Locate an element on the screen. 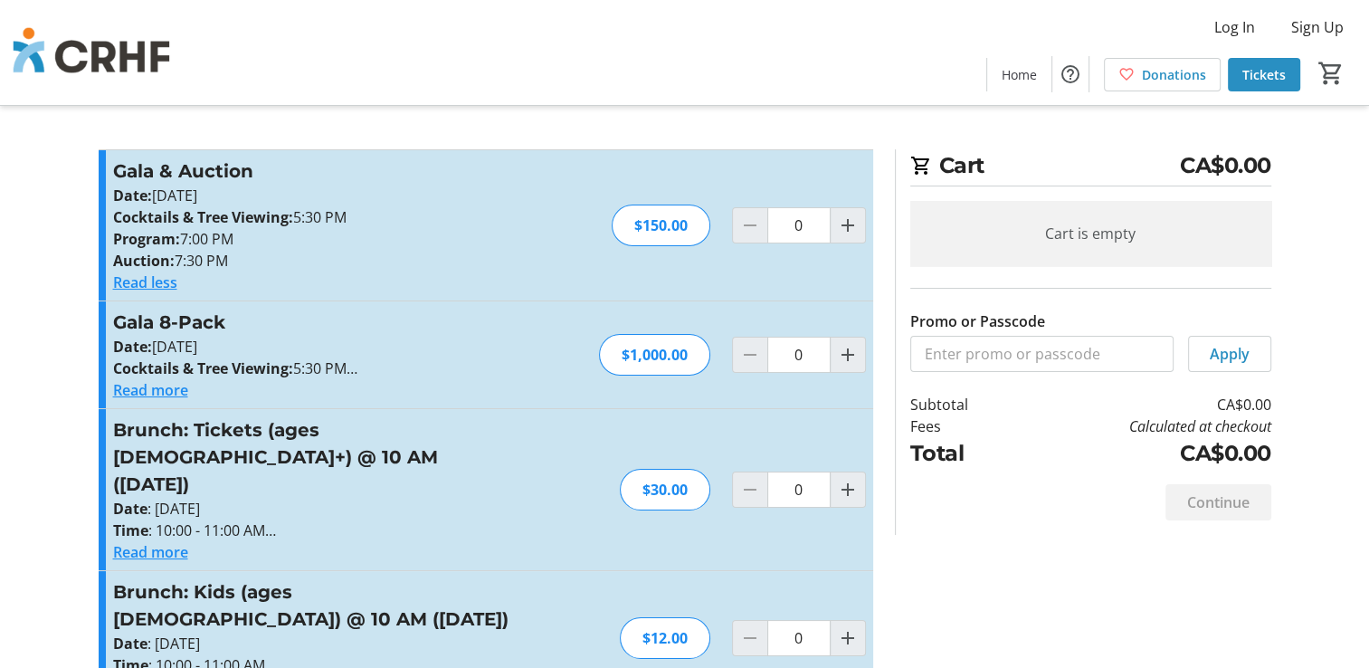  div: $150.00 is located at coordinates (661, 225).